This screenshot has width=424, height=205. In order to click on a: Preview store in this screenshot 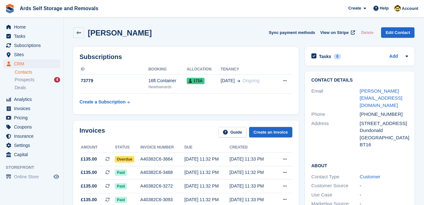, I will do `click(56, 177)`.